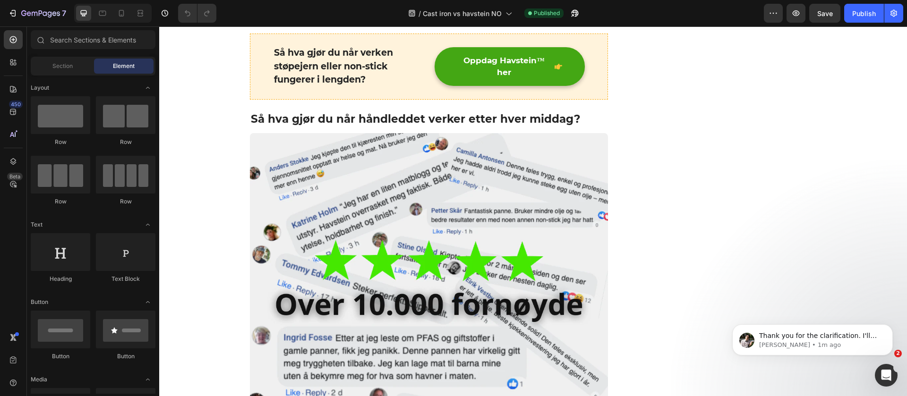 This screenshot has width=907, height=396. Describe the element at coordinates (864, 13) in the screenshot. I see `div: Publish` at that location.